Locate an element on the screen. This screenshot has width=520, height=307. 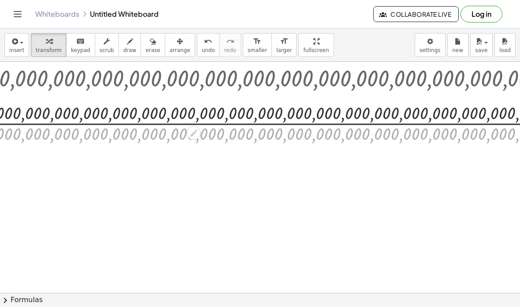
i: redo is located at coordinates (230, 41).